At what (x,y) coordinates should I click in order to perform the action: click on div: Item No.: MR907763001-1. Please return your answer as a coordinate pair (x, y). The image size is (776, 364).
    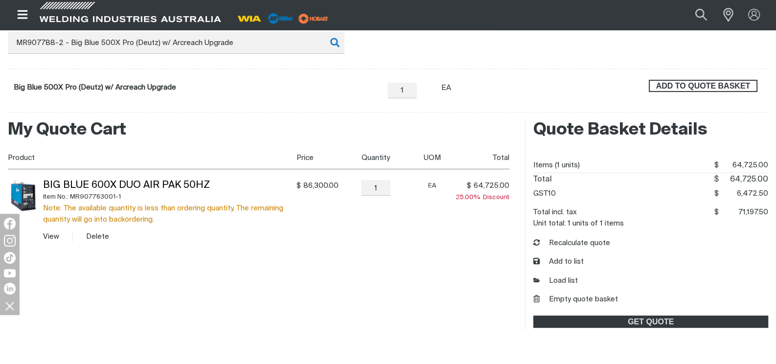
    Looking at the image, I should click on (168, 197).